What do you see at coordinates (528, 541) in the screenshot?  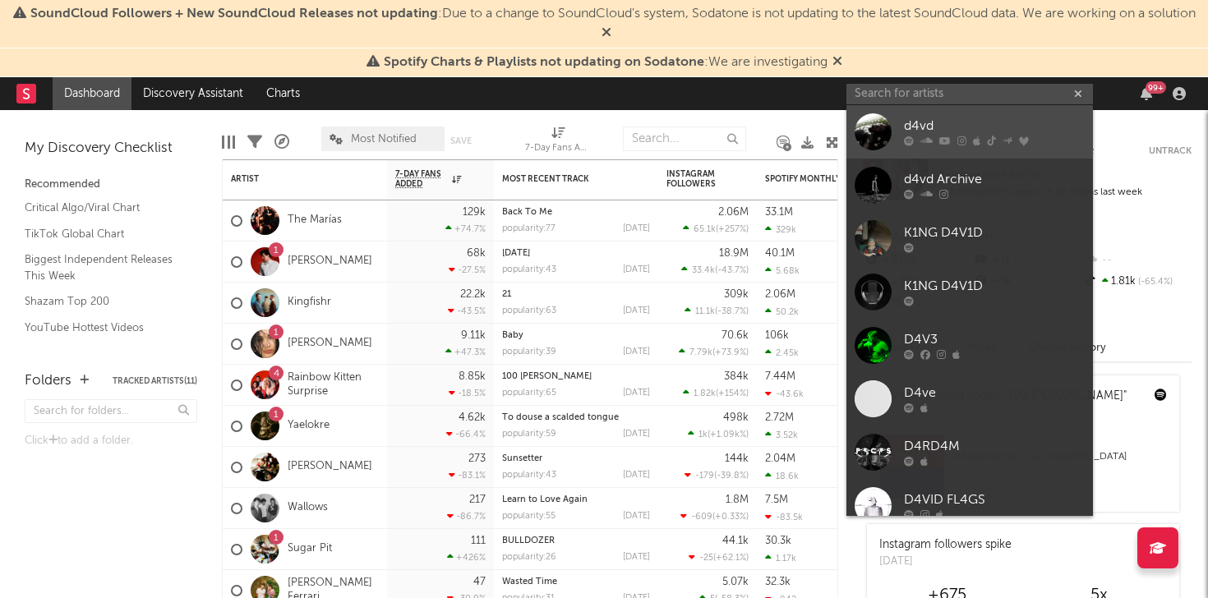 I see `a: BULLDOZER` at bounding box center [528, 541].